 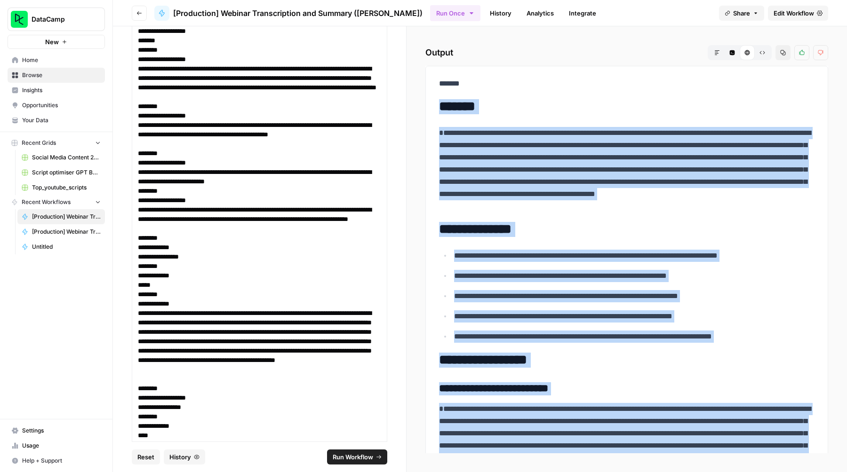 What do you see at coordinates (56, 143) in the screenshot?
I see `button: Recent Grids` at bounding box center [56, 143].